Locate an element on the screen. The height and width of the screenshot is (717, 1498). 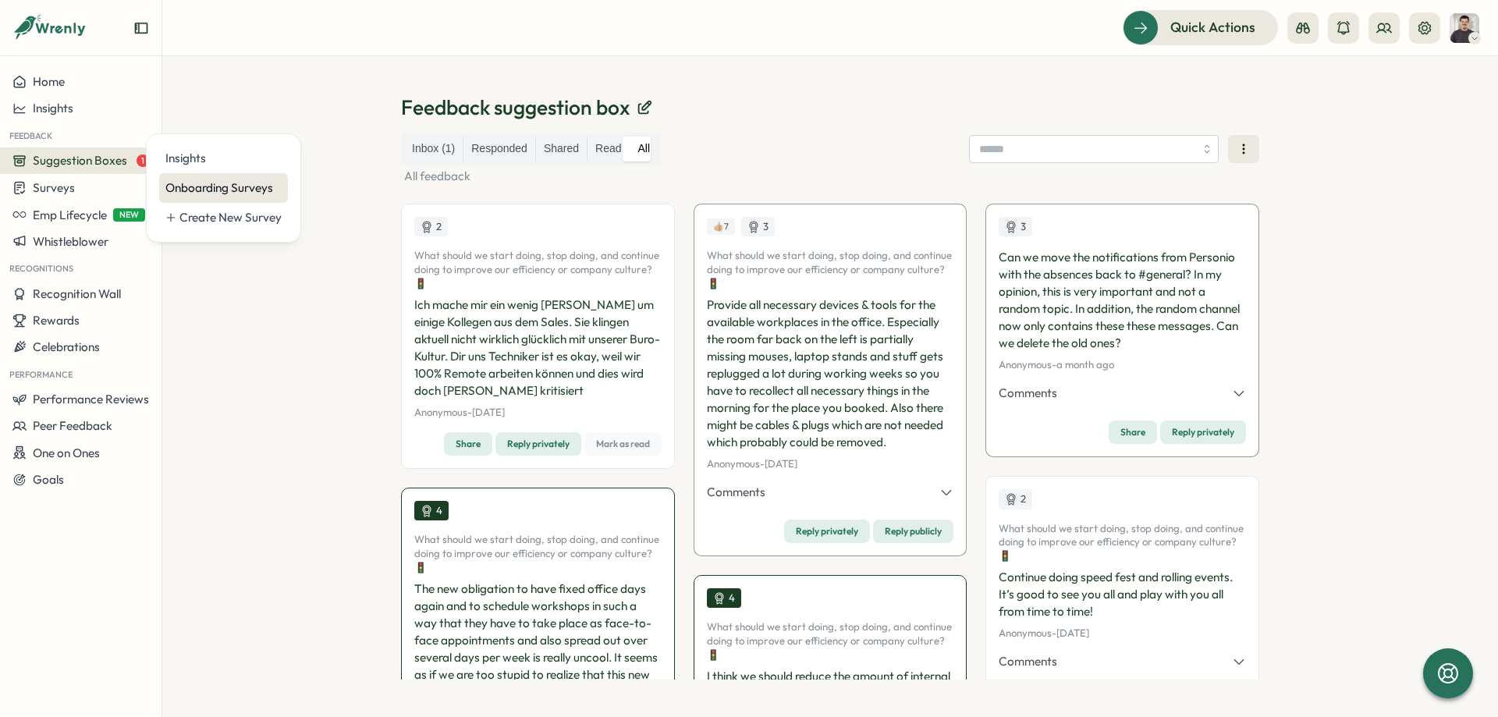
span: Goals is located at coordinates (48, 479).